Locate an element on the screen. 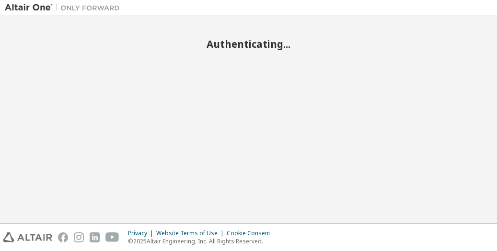 The height and width of the screenshot is (251, 497). img: instagram.svg is located at coordinates (79, 238).